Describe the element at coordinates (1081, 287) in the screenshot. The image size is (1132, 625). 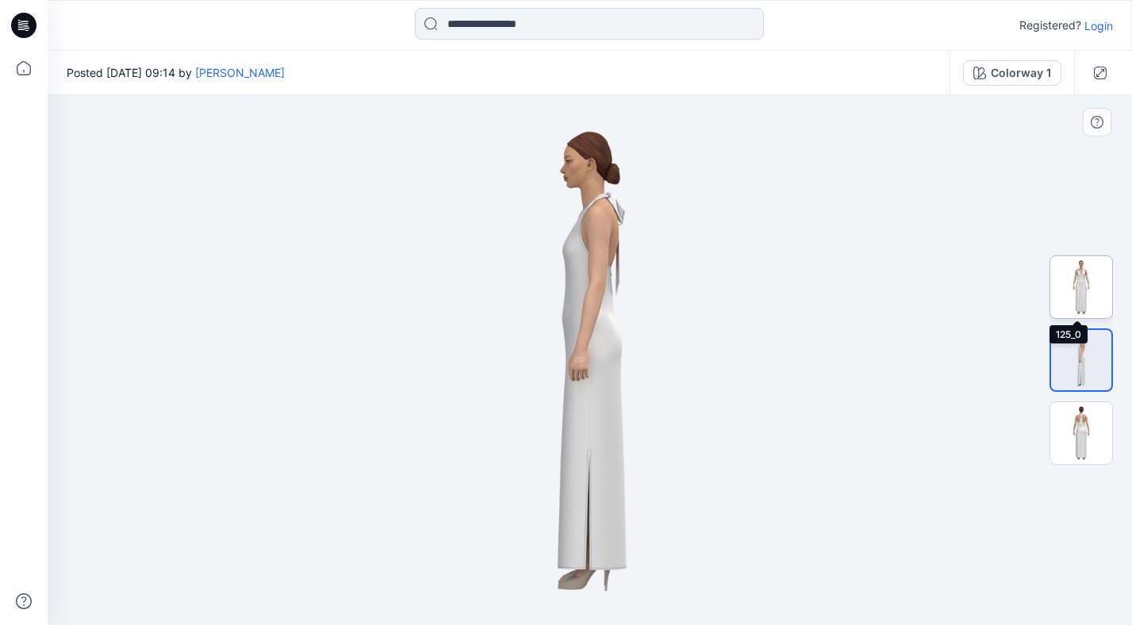
I see `img: 125_0` at that location.